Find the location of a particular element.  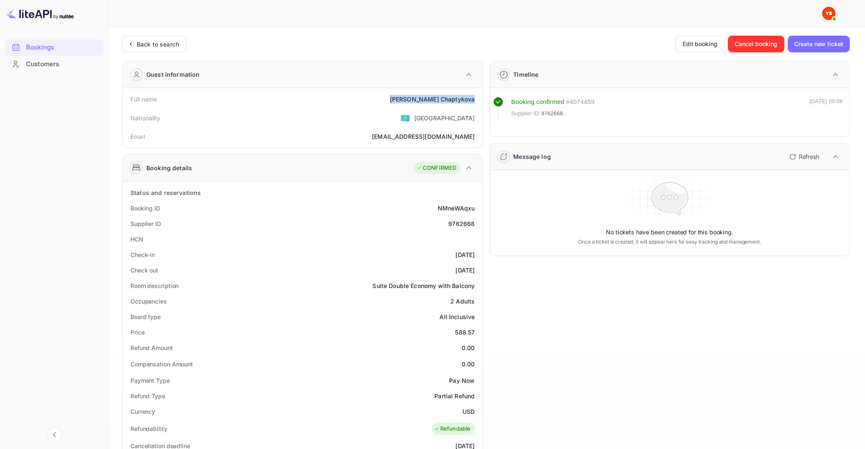

div: Check out is located at coordinates (144, 270).